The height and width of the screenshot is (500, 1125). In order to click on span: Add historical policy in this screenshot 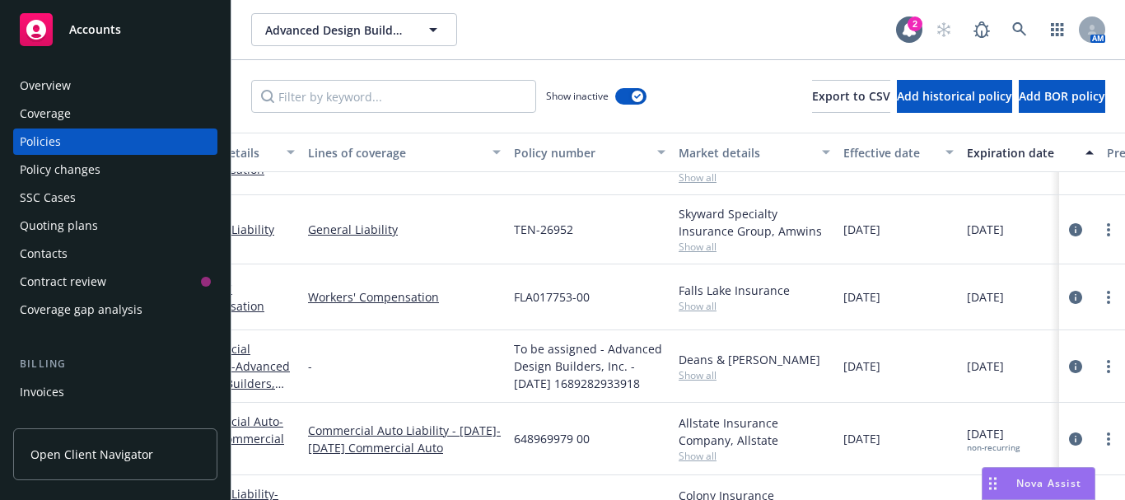, I will do `click(954, 96)`.